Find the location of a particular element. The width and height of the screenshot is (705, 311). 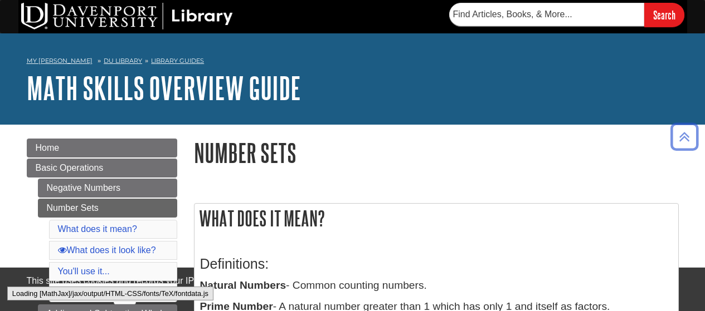

a: Negative Numbers is located at coordinates (108, 188).